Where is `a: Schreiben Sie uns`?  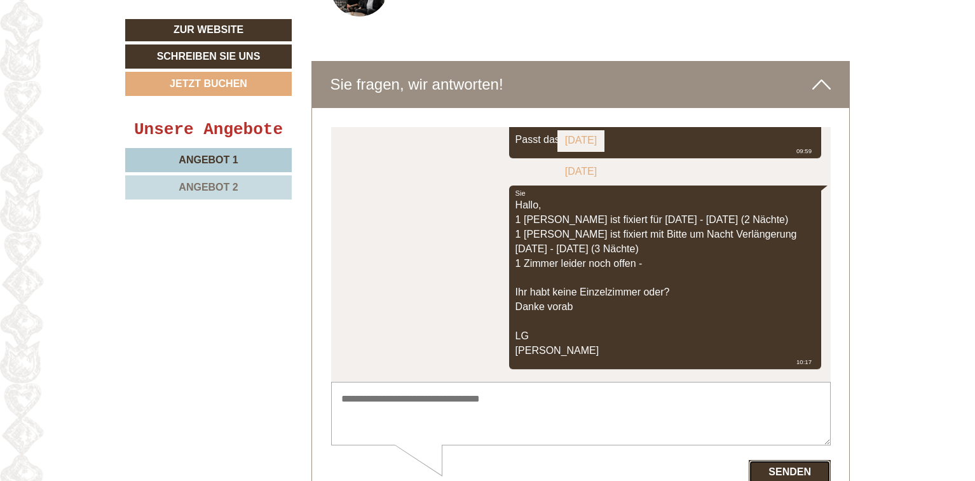
a: Schreiben Sie uns is located at coordinates (208, 57).